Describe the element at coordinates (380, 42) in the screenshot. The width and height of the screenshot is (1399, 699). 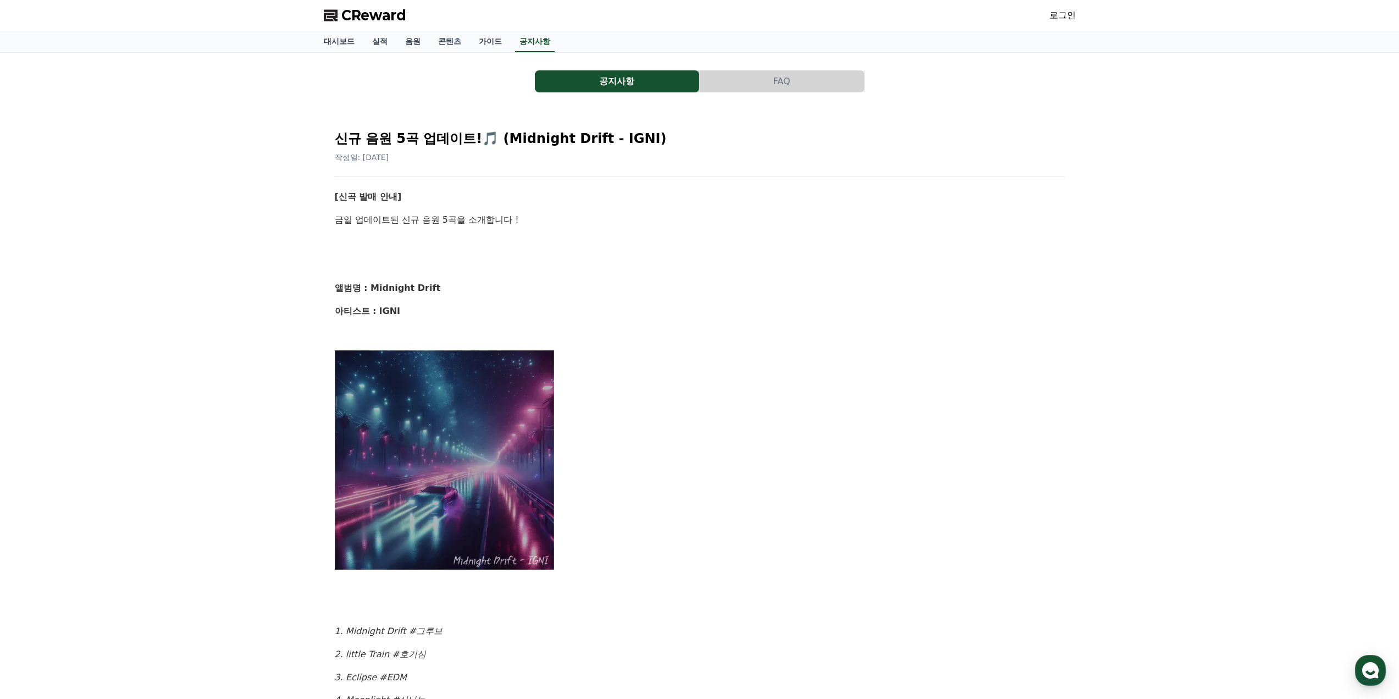
I see `a: 실적` at that location.